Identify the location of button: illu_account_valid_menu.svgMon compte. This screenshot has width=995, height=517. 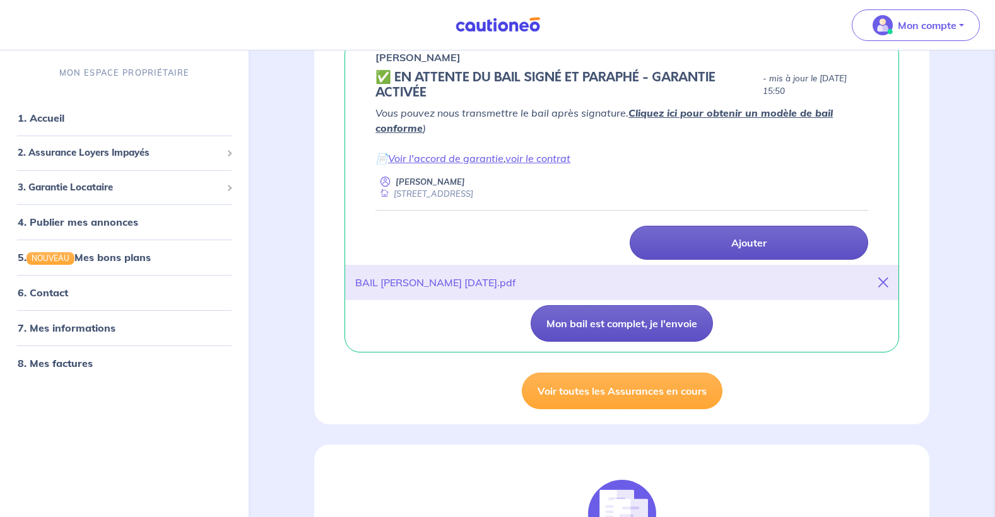
(915, 25).